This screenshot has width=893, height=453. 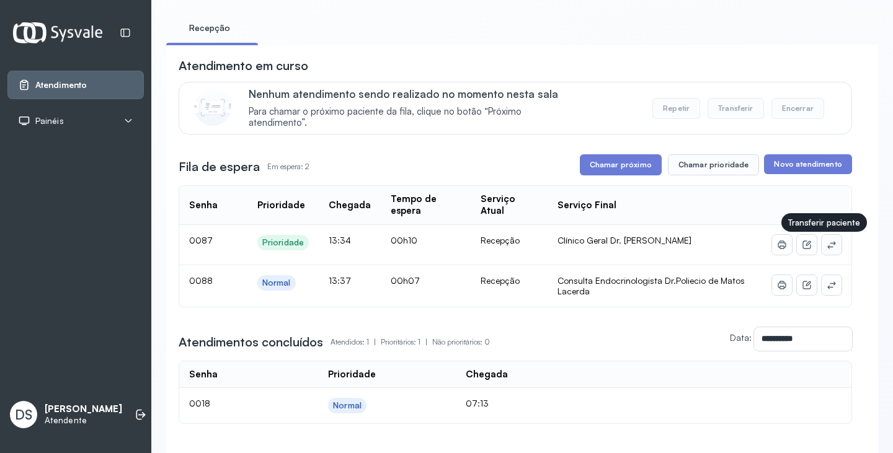 What do you see at coordinates (200, 403) in the screenshot?
I see `span: 0018` at bounding box center [200, 403].